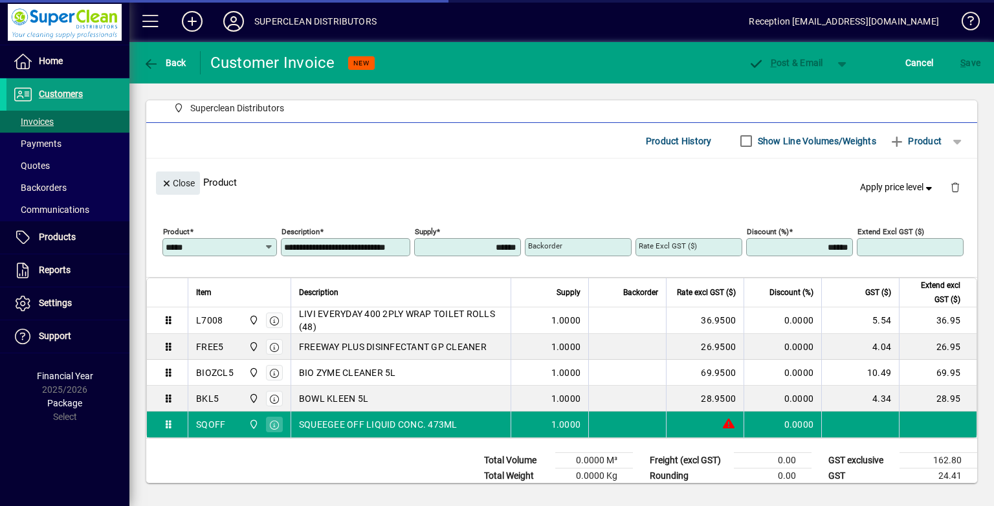 The image size is (994, 506). I want to click on span: Apply price level, so click(897, 187).